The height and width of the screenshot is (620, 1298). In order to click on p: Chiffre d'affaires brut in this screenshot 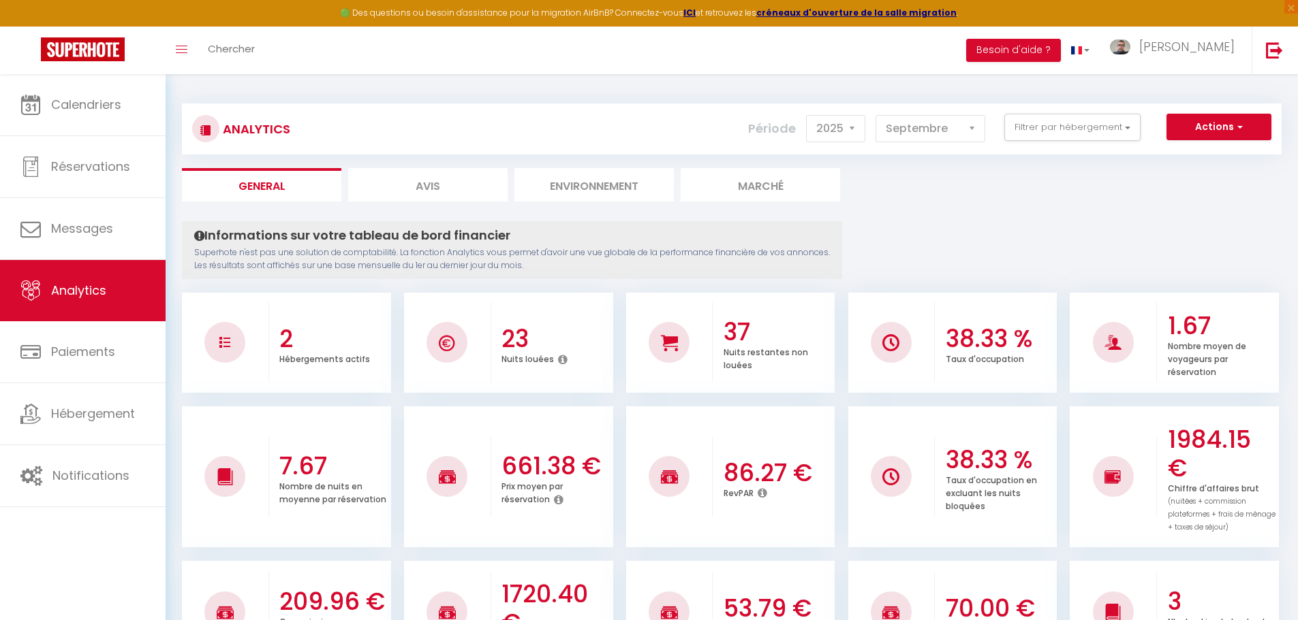, I will do `click(1221, 507)`.